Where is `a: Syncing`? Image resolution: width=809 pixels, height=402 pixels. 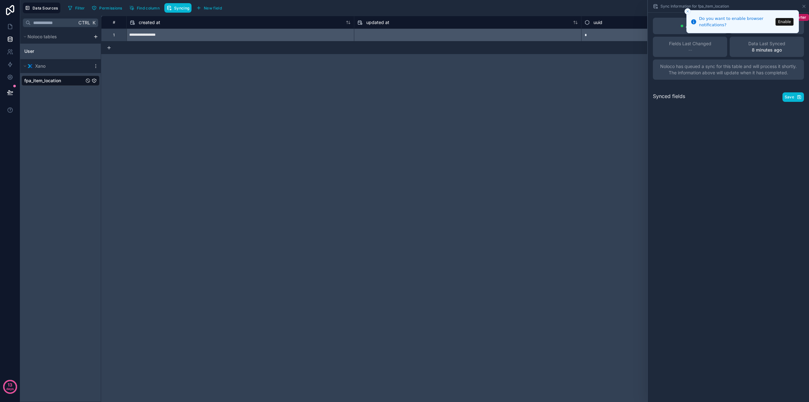
a: Syncing is located at coordinates (179, 8).